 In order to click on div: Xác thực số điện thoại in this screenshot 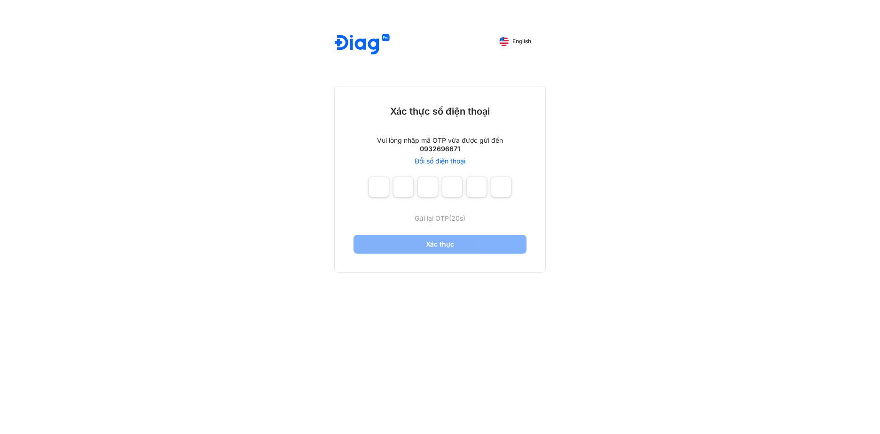, I will do `click(440, 111)`.